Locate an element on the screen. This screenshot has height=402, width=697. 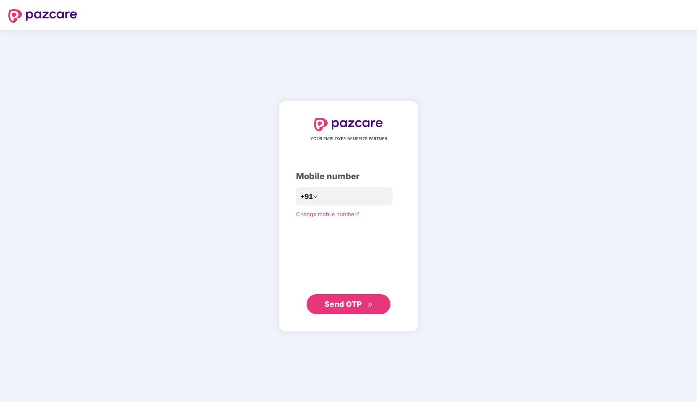
span: Change mobile number? is located at coordinates (328, 214).